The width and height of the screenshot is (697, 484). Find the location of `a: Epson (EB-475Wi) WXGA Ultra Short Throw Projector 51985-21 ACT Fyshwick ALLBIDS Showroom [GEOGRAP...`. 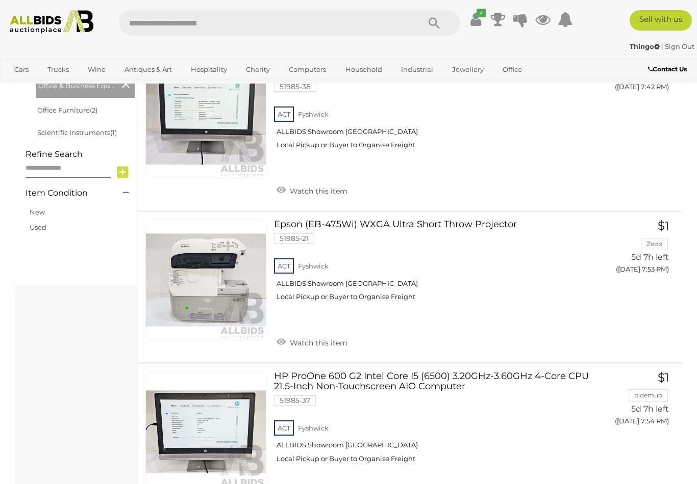

a: Epson (EB-475Wi) WXGA Ultra Short Throw Projector 51985-21 ACT Fyshwick ALLBIDS Showroom [GEOGRAP... is located at coordinates (432, 264).